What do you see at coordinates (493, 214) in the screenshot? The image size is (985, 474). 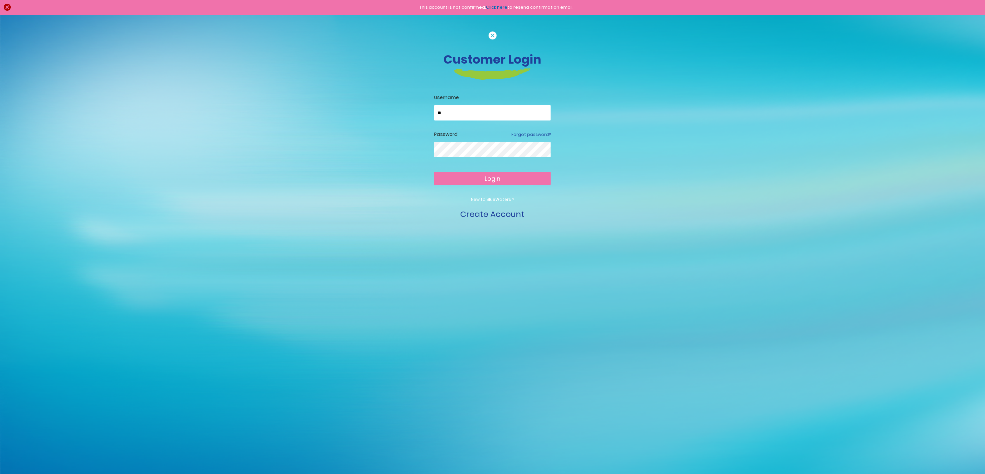 I see `a: Create Account` at bounding box center [493, 214].